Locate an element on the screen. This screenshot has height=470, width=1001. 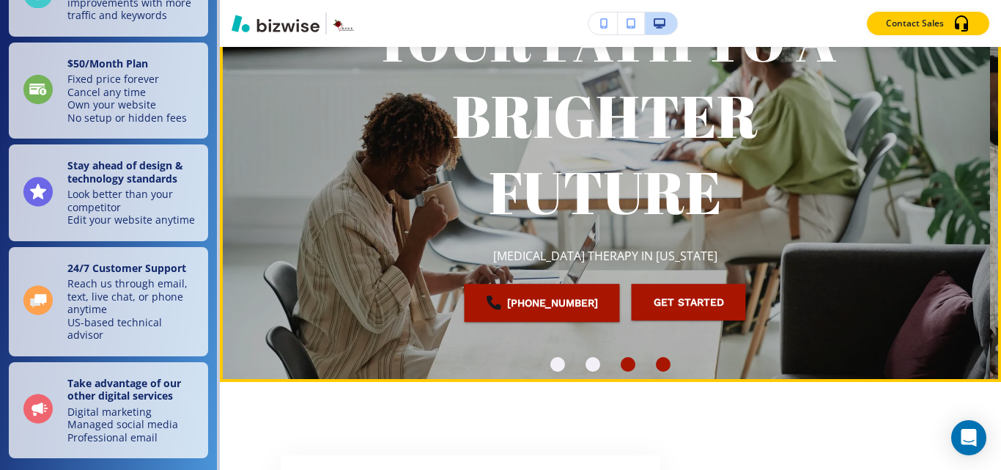
a: 24/7 Customer SupportReach us through email, text, live chat, or phone anytimeUS-based technical ... is located at coordinates (108, 301).